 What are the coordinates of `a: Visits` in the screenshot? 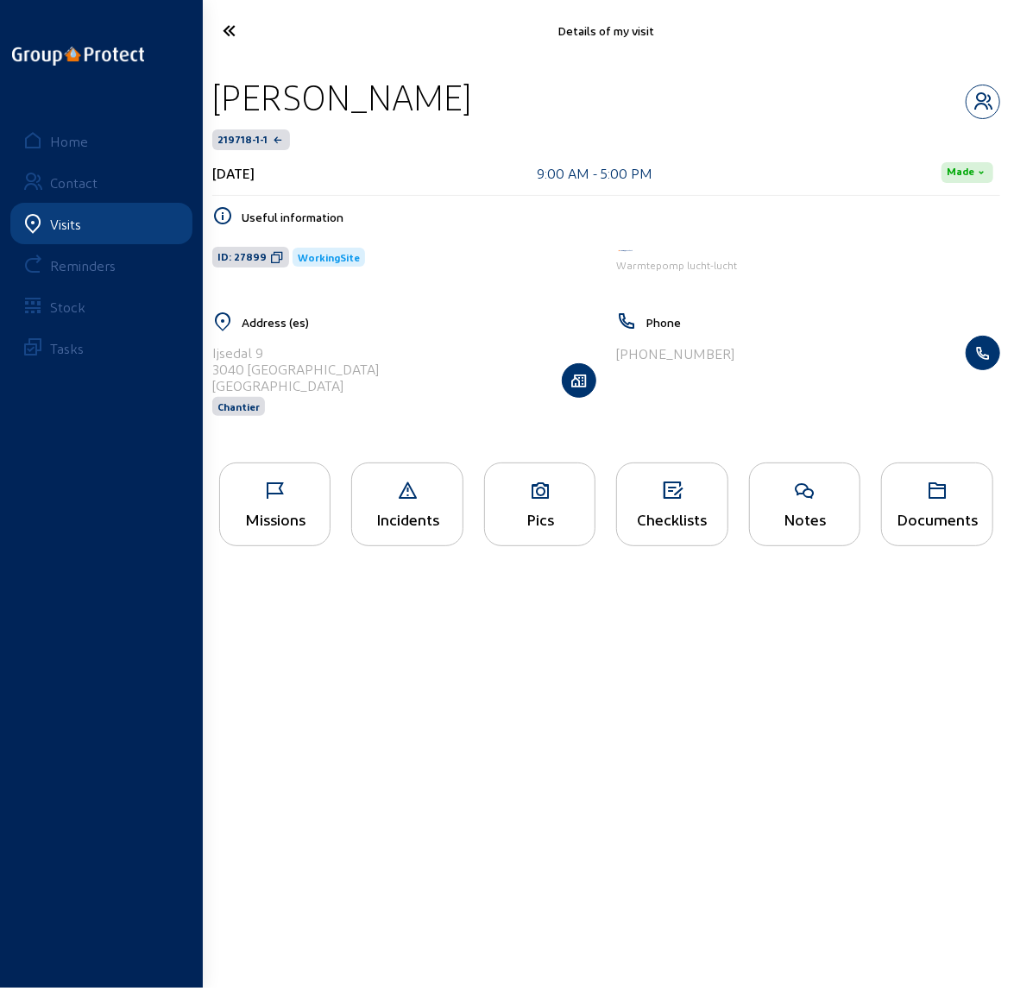 It's located at (101, 223).